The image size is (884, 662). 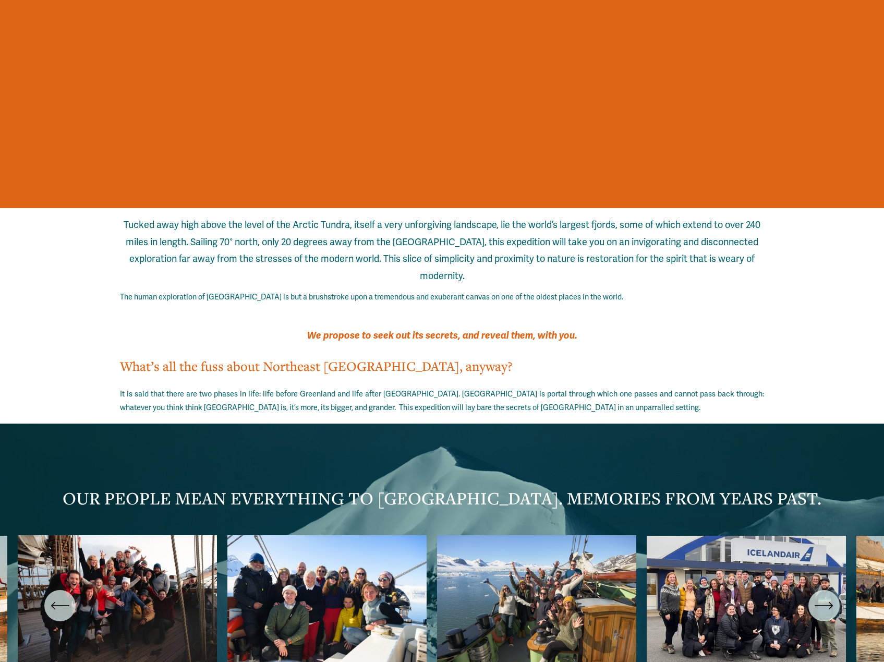 What do you see at coordinates (442, 401) in the screenshot?
I see `p: It is said that there are two phases in life: life before Greenland and life after [GEOGRAPHIC_DA...` at bounding box center [442, 401].